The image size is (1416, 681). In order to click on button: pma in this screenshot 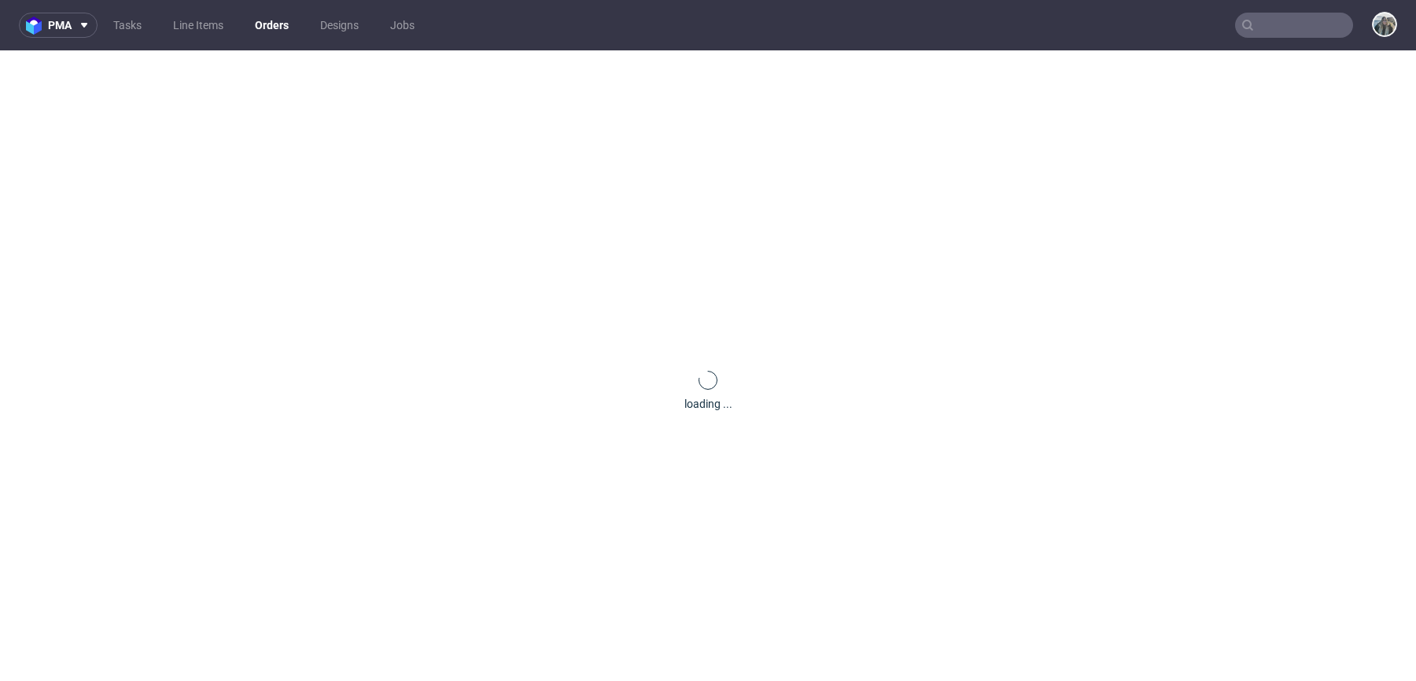, I will do `click(58, 25)`.